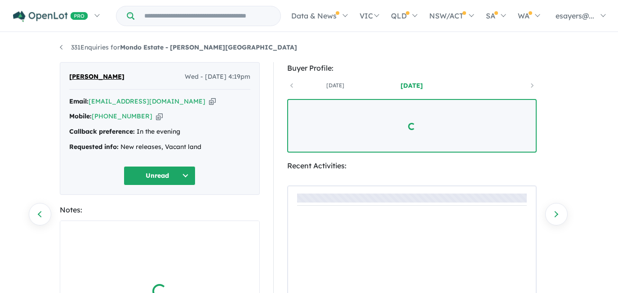 The height and width of the screenshot is (293, 618). Describe the element at coordinates (412, 166) in the screenshot. I see `div: Recent Activities:` at that location.